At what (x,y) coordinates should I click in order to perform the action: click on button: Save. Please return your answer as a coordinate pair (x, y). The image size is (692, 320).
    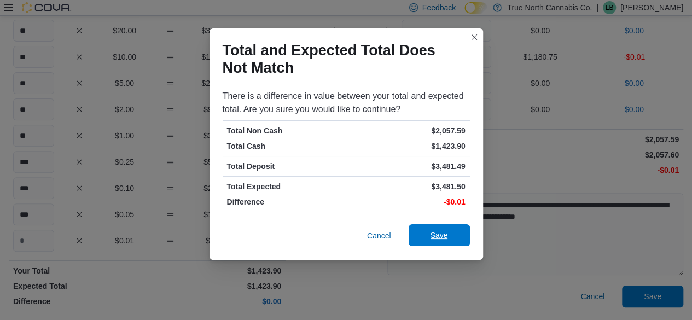
    Looking at the image, I should click on (439, 235).